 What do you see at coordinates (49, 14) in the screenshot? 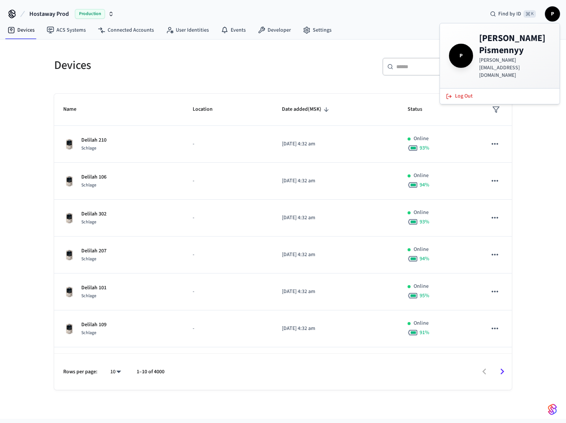
I see `span: Hostaway Prod` at bounding box center [49, 14].